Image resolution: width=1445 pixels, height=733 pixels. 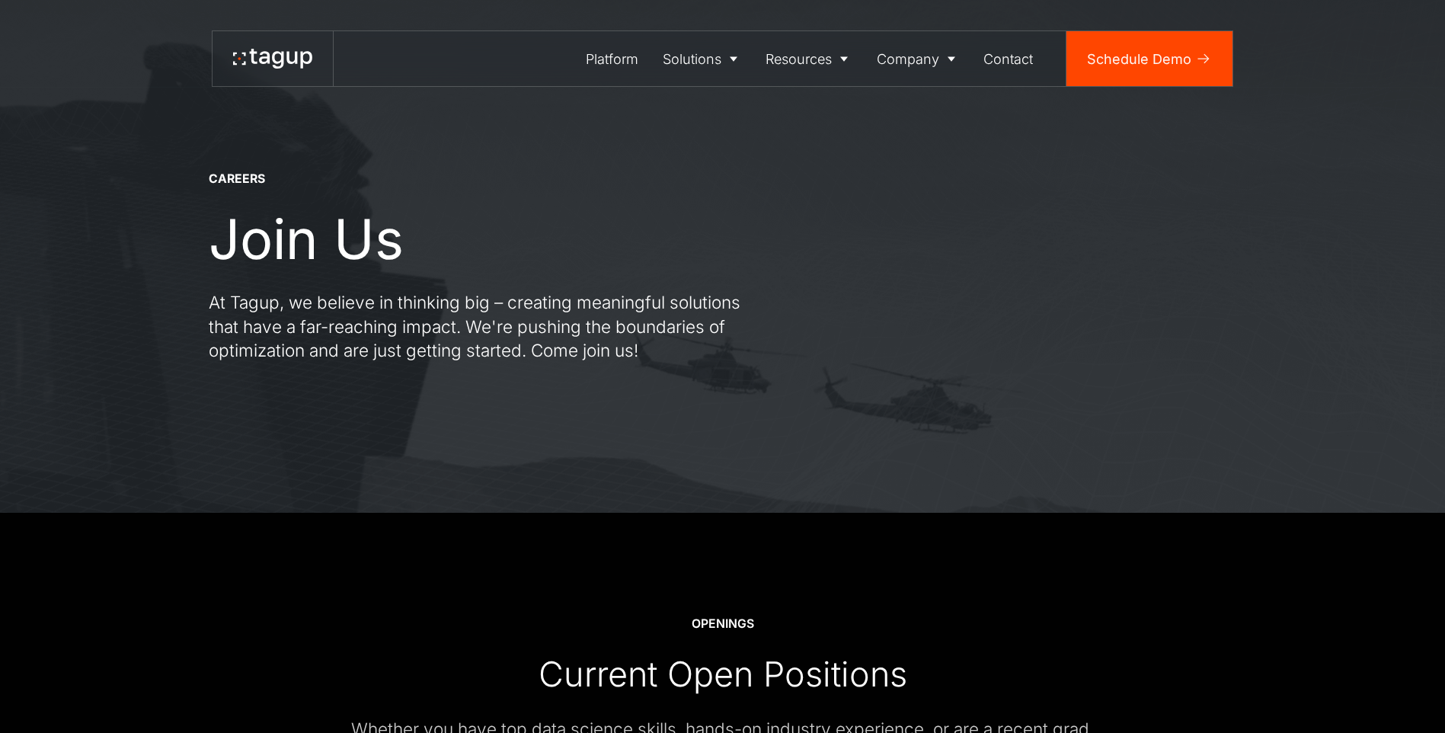 What do you see at coordinates (612, 59) in the screenshot?
I see `a: Platform` at bounding box center [612, 59].